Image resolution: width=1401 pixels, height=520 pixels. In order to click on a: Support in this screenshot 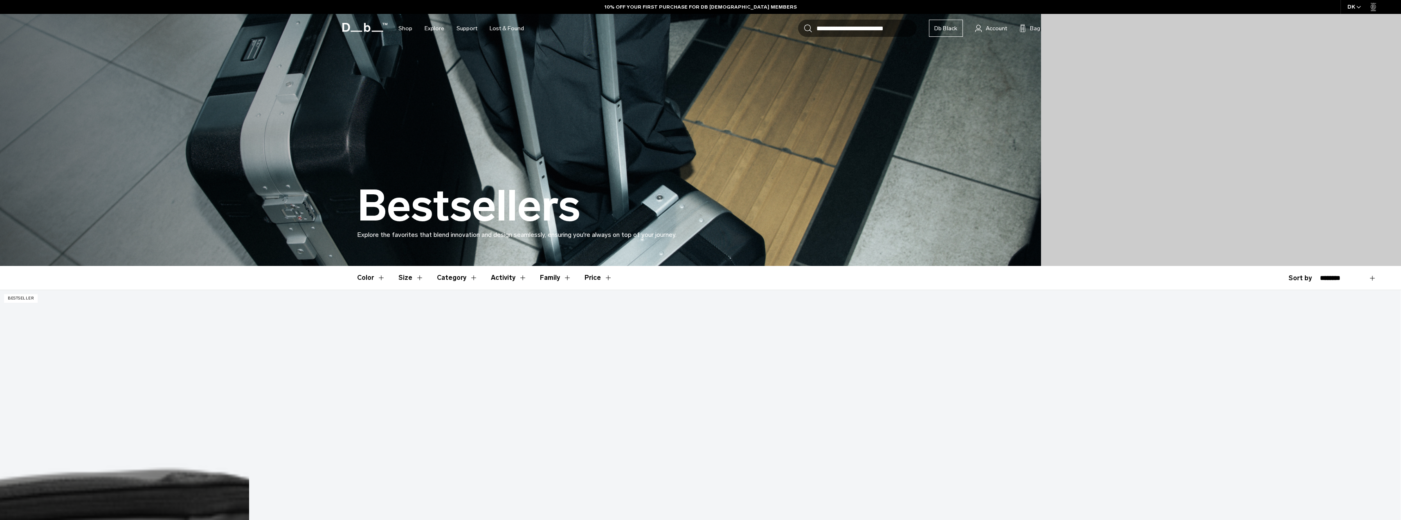, I will do `click(467, 28)`.